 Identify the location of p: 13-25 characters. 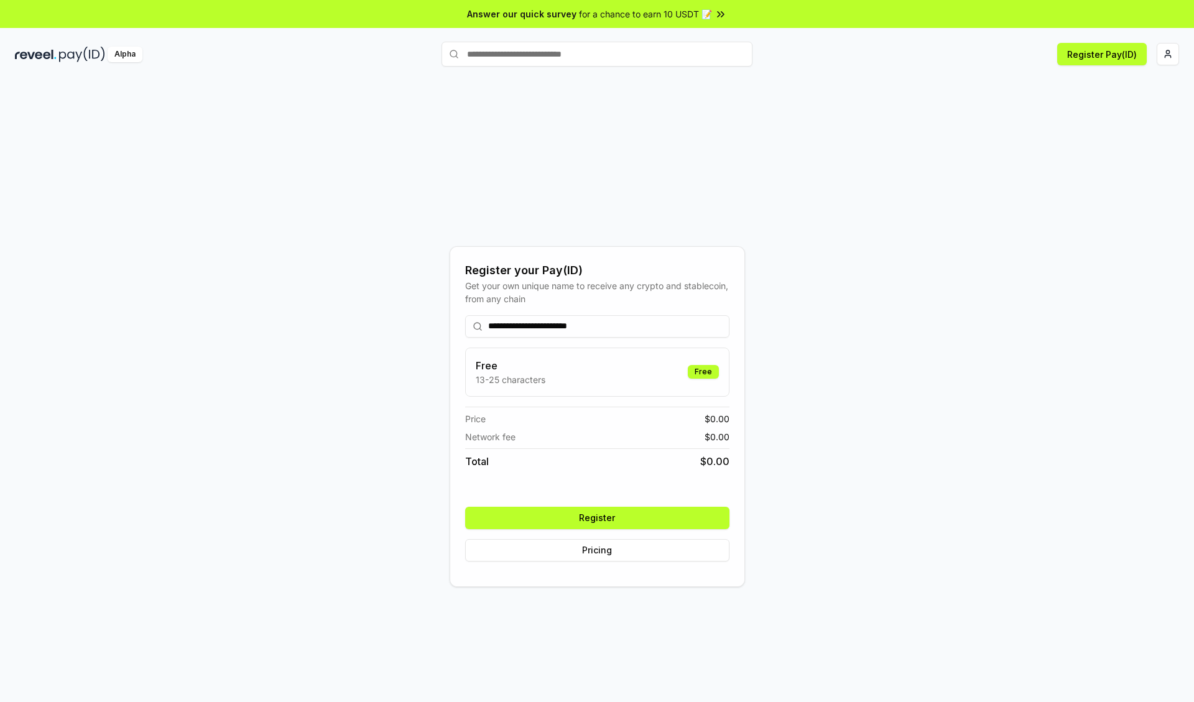
(511, 379).